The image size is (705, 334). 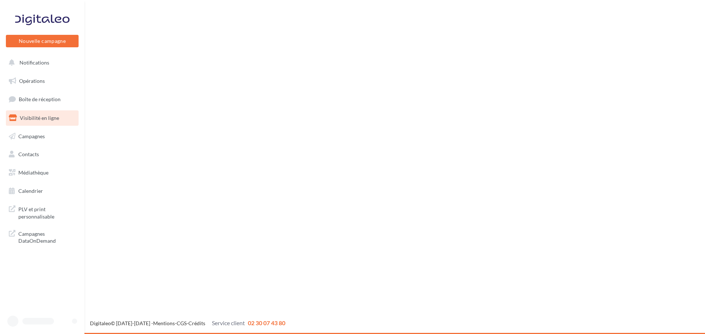 What do you see at coordinates (42, 237) in the screenshot?
I see `a: Campagnes DataOnDemand` at bounding box center [42, 237].